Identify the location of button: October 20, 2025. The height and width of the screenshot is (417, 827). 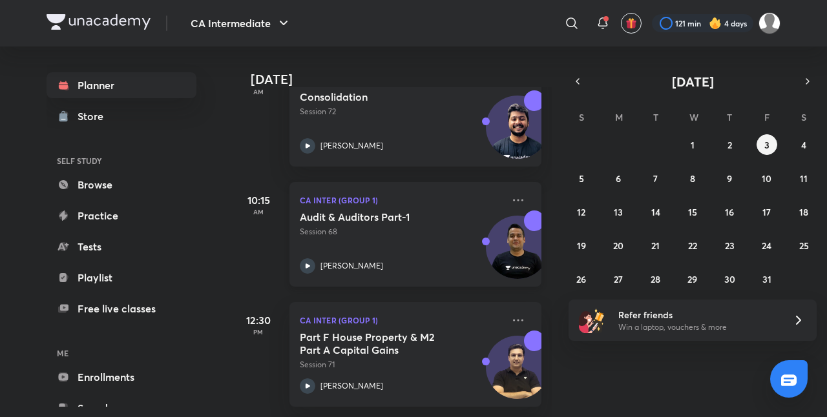
(618, 246).